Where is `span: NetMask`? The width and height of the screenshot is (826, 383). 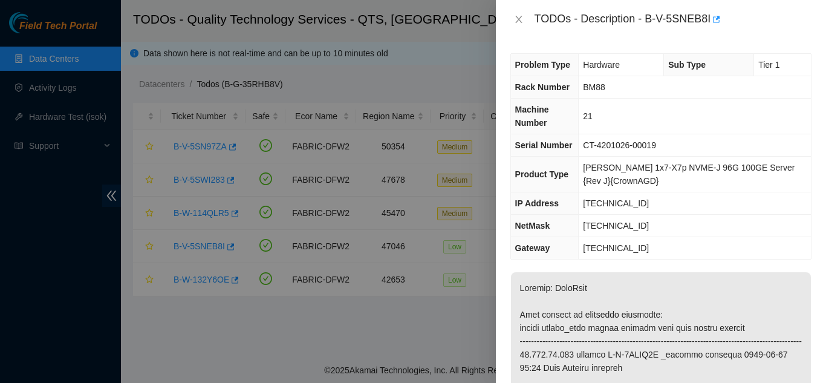 span: NetMask is located at coordinates (533, 226).